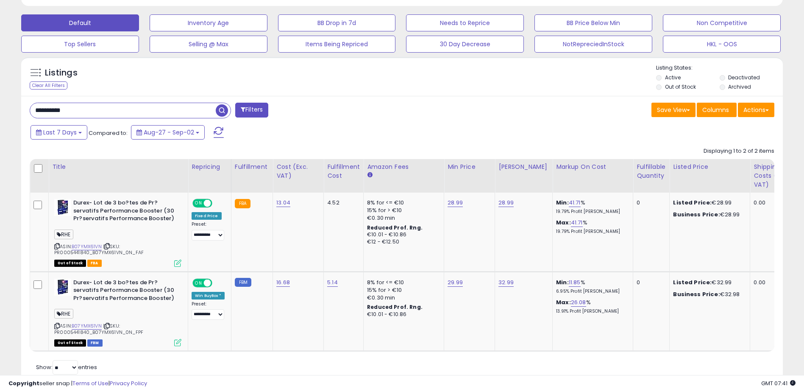 This screenshot has height=392, width=804. I want to click on span: 2025-09-10 07:41 GMT, so click(778, 383).